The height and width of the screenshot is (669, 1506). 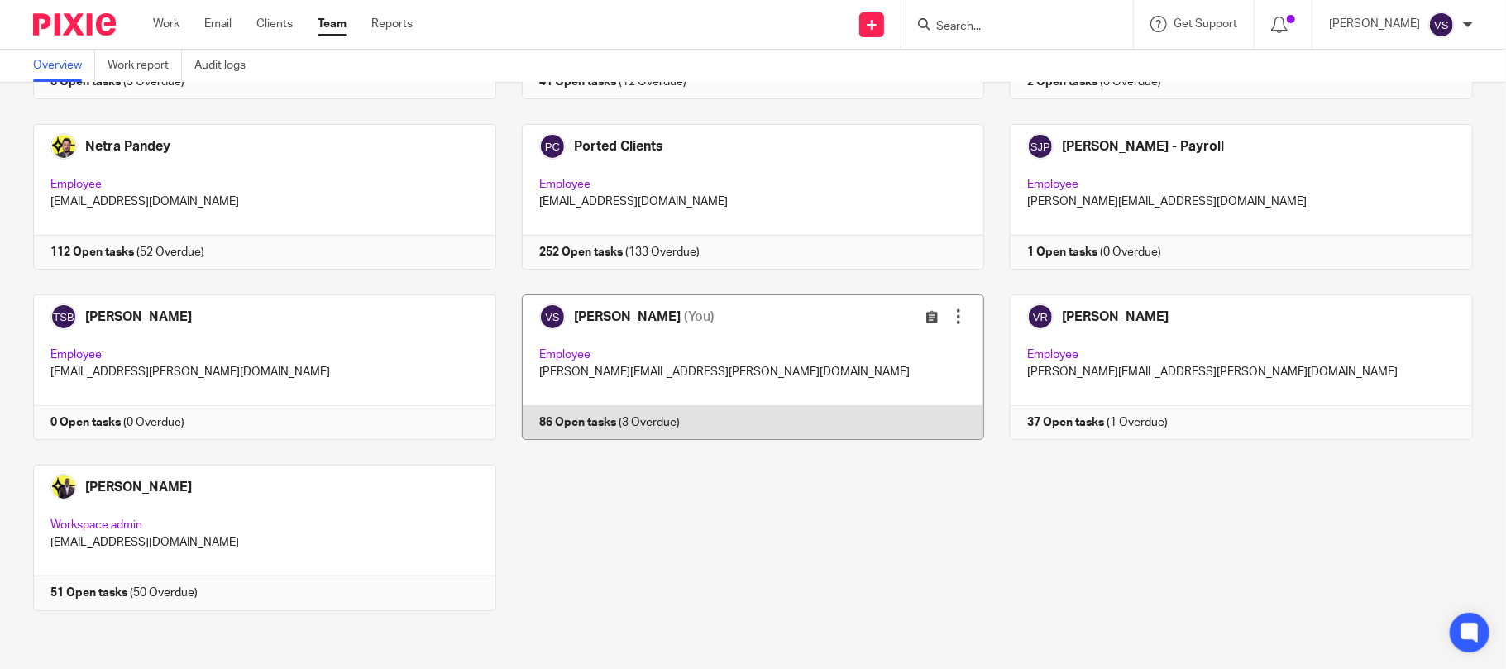 What do you see at coordinates (145, 65) in the screenshot?
I see `a: Work report` at bounding box center [145, 65].